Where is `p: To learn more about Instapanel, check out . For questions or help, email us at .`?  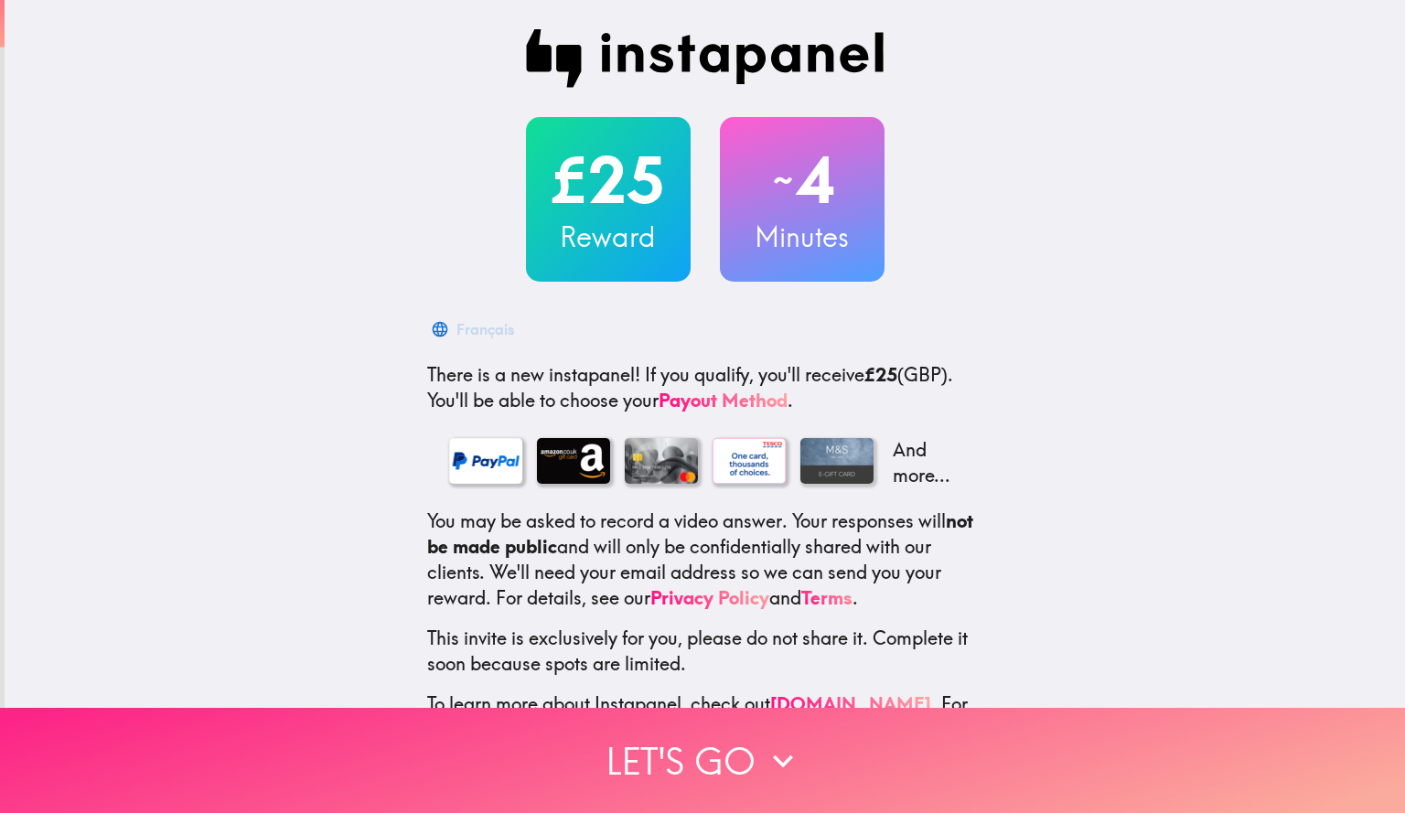 p: To learn more about Instapanel, check out . For questions or help, email us at . is located at coordinates (705, 730).